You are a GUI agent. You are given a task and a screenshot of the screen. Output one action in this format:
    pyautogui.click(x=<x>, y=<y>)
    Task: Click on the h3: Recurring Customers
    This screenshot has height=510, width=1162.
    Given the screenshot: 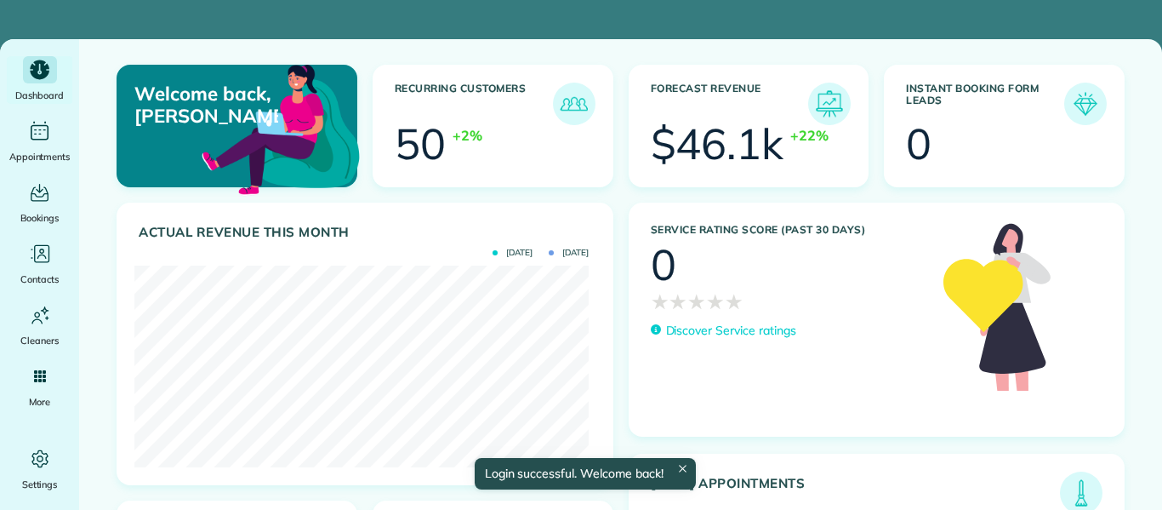 What is the action you would take?
    pyautogui.click(x=474, y=104)
    